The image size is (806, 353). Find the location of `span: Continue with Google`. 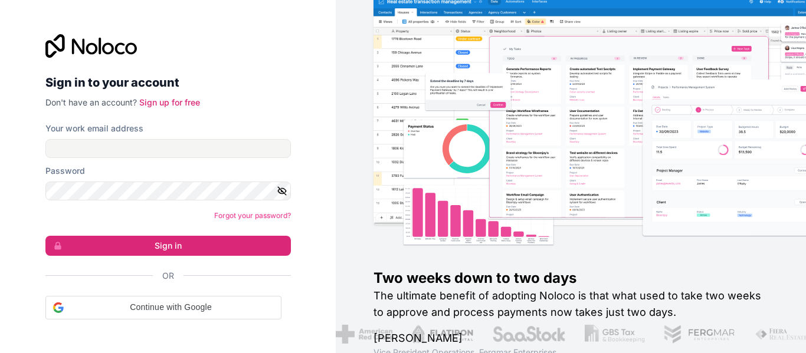

span: Continue with Google is located at coordinates (171, 307).